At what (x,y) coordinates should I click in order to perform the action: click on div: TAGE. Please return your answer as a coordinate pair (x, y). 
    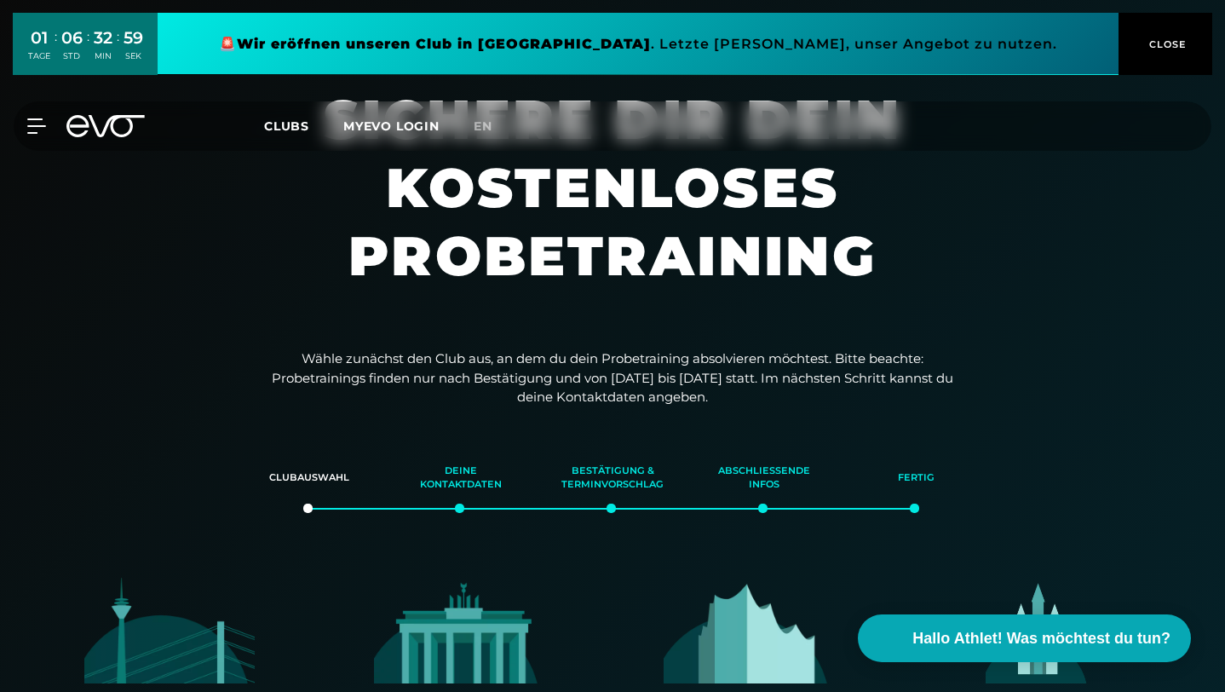
    Looking at the image, I should click on (39, 56).